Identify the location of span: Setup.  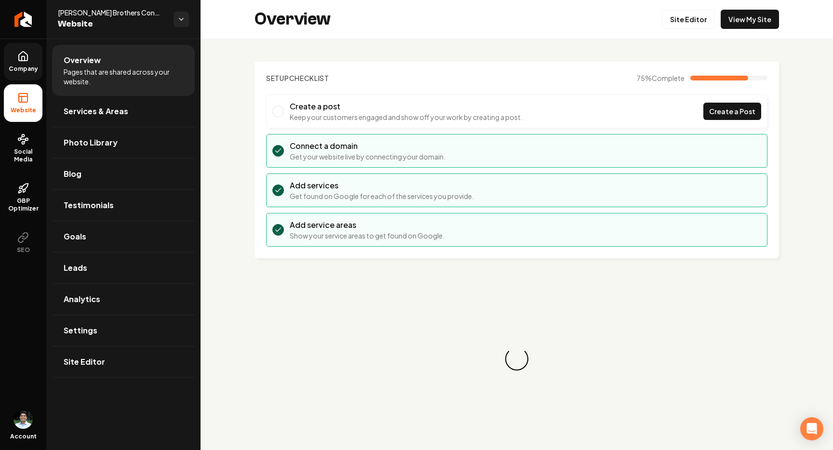
(278, 78).